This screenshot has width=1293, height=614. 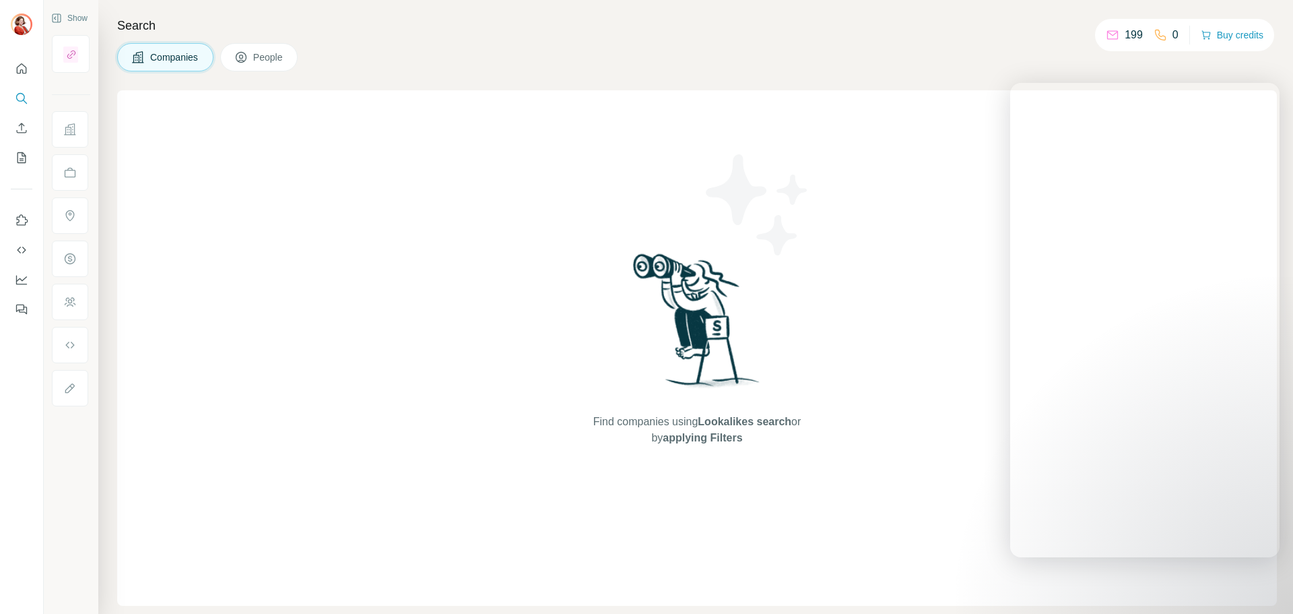 What do you see at coordinates (1134, 35) in the screenshot?
I see `p: 199` at bounding box center [1134, 35].